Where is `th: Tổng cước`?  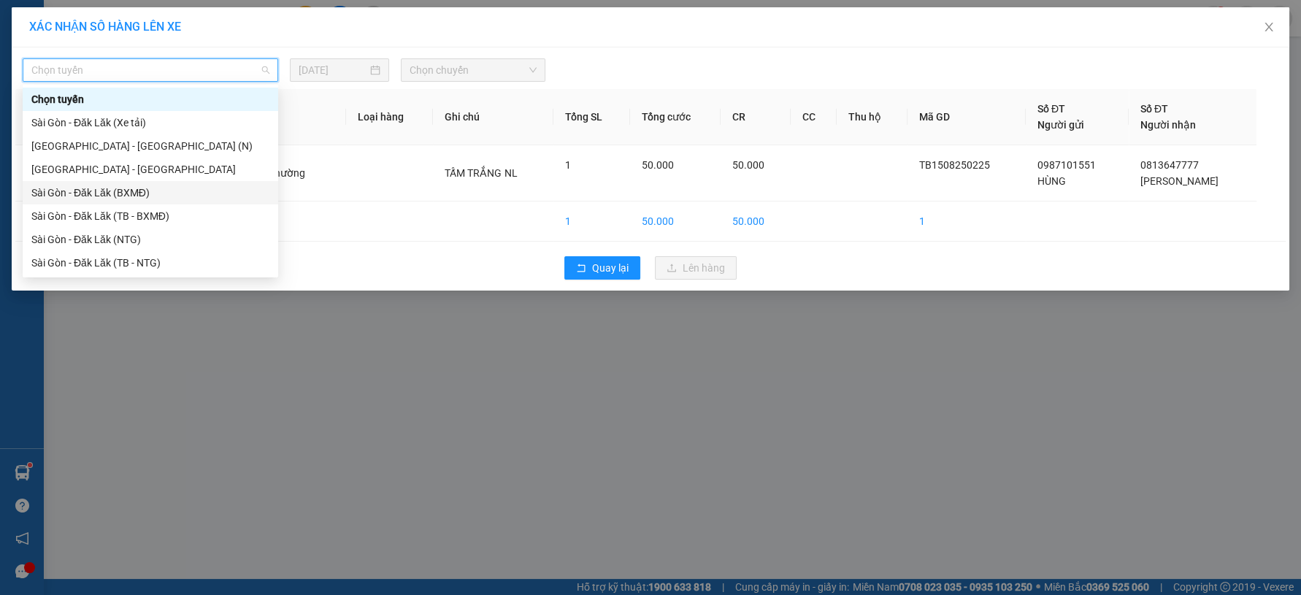
th: Tổng cước is located at coordinates (675, 117).